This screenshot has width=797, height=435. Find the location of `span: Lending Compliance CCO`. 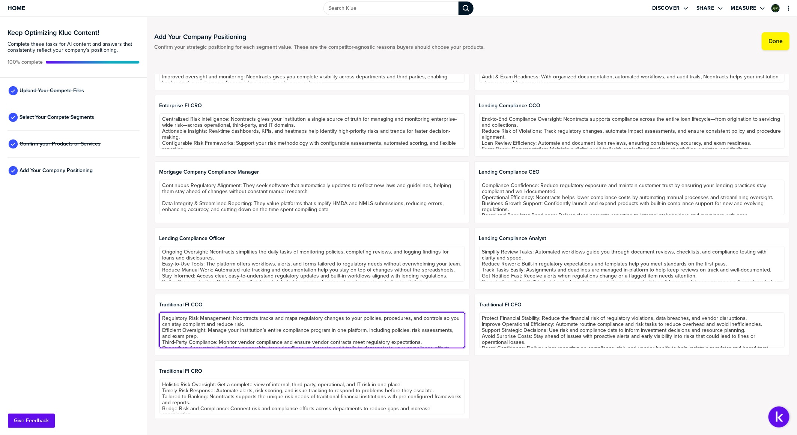

span: Lending Compliance CCO is located at coordinates (632, 106).